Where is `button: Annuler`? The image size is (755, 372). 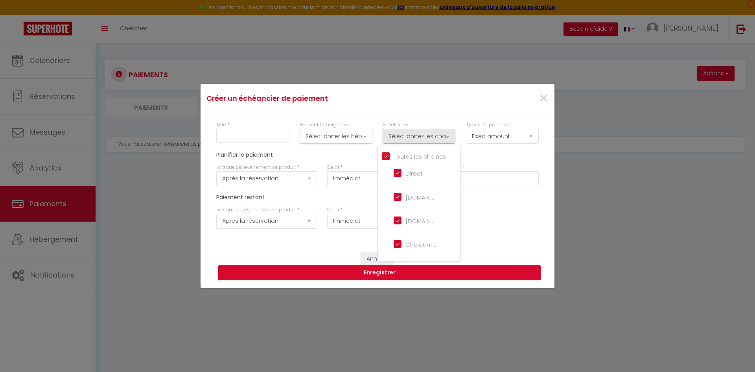
button: Annuler is located at coordinates (377, 259).